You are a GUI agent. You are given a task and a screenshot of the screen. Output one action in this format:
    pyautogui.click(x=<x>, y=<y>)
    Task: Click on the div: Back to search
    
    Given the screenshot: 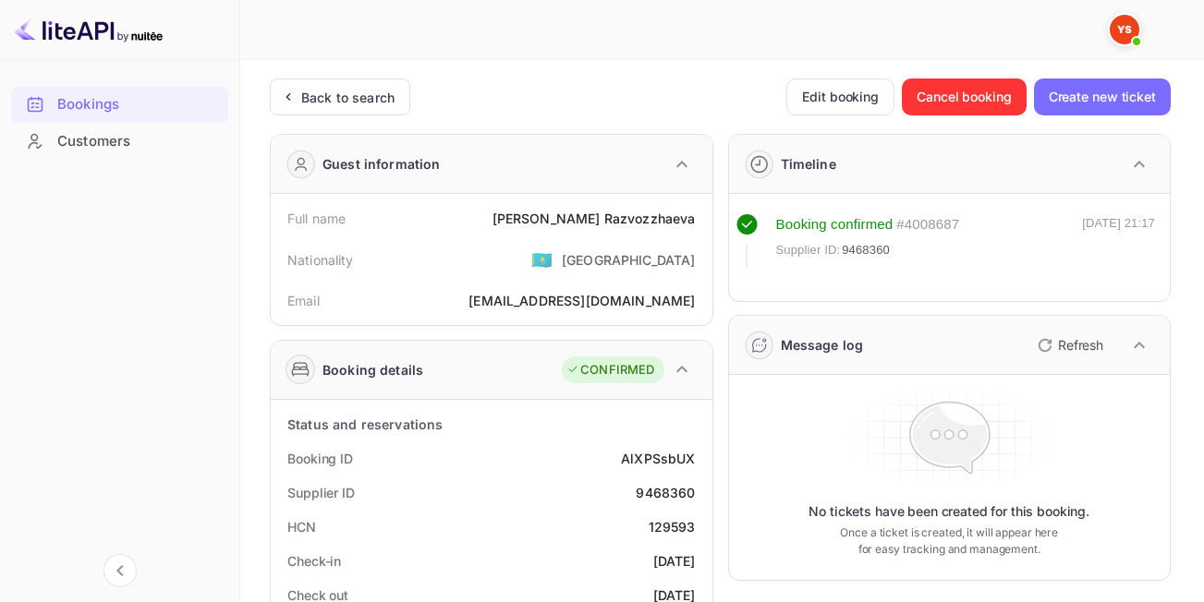 What is the action you would take?
    pyautogui.click(x=347, y=97)
    